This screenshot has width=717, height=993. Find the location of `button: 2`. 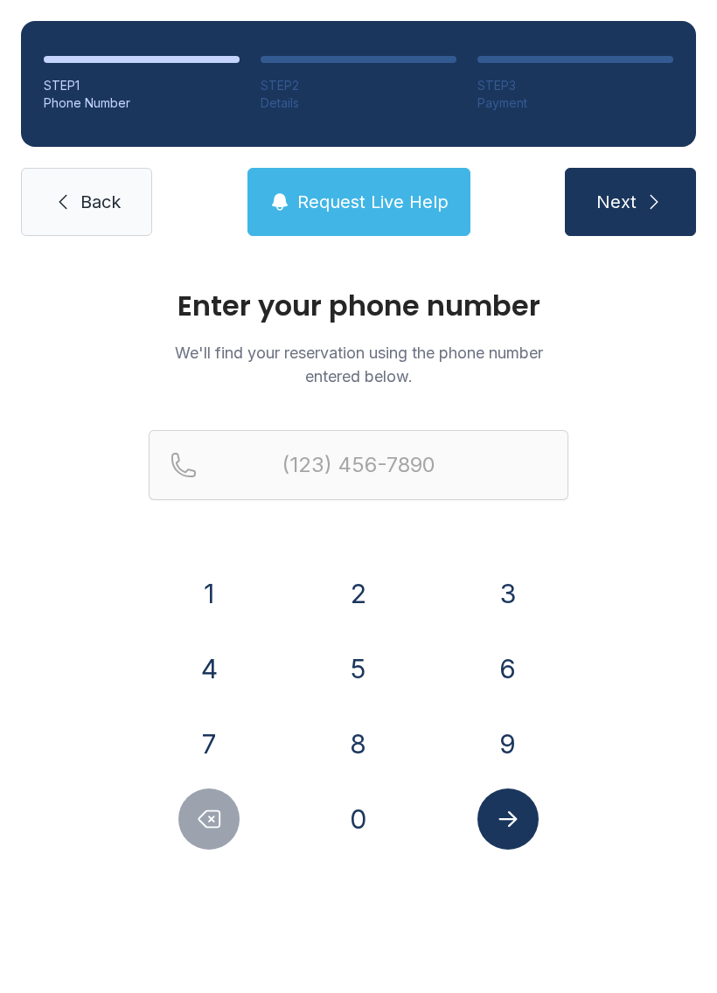

button: 2 is located at coordinates (359, 594).